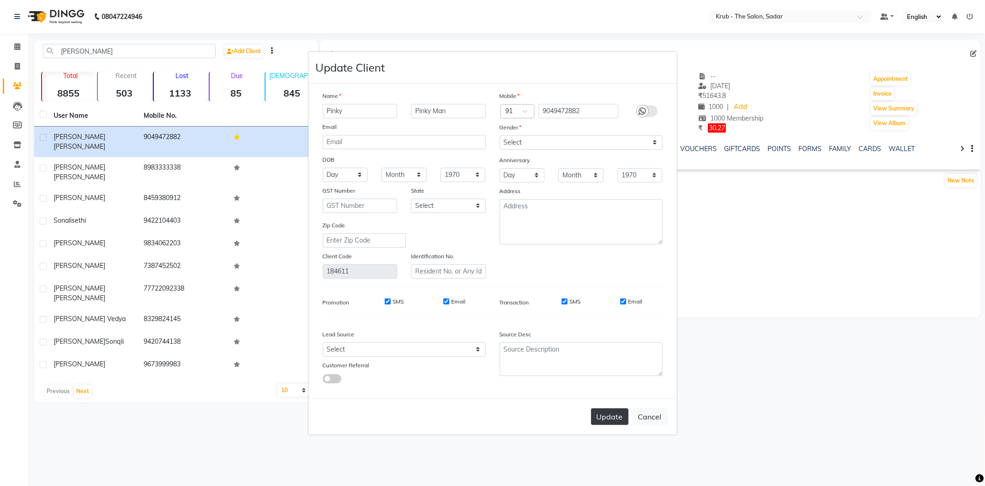 Image resolution: width=985 pixels, height=486 pixels. What do you see at coordinates (418, 191) in the screenshot?
I see `label: State` at bounding box center [418, 191].